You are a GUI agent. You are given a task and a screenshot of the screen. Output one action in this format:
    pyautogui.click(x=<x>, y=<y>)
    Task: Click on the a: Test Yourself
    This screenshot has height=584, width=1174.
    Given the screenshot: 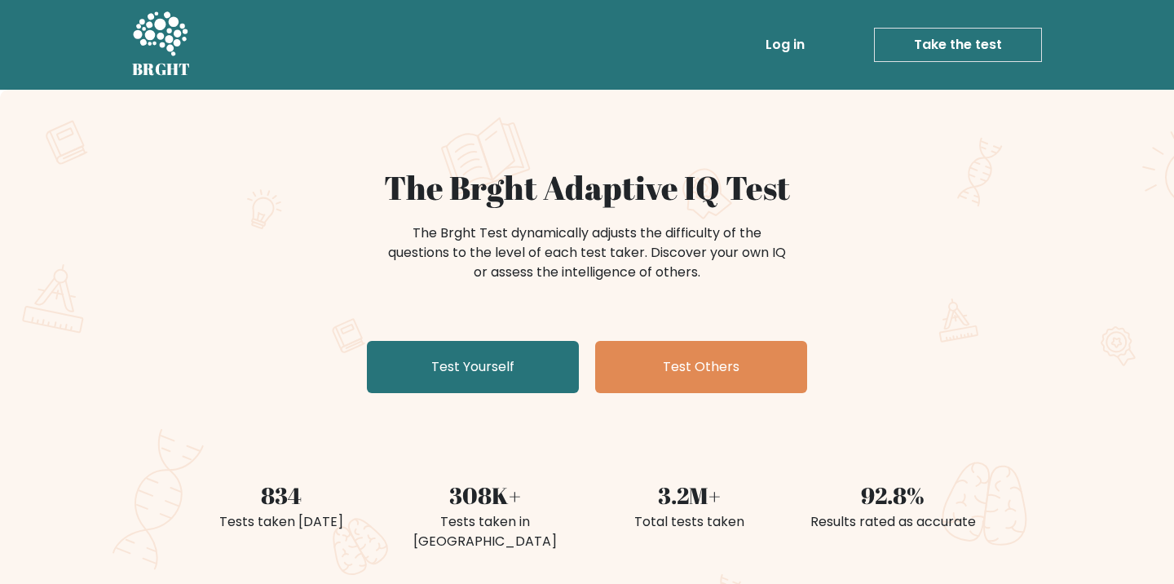 What is the action you would take?
    pyautogui.click(x=473, y=367)
    